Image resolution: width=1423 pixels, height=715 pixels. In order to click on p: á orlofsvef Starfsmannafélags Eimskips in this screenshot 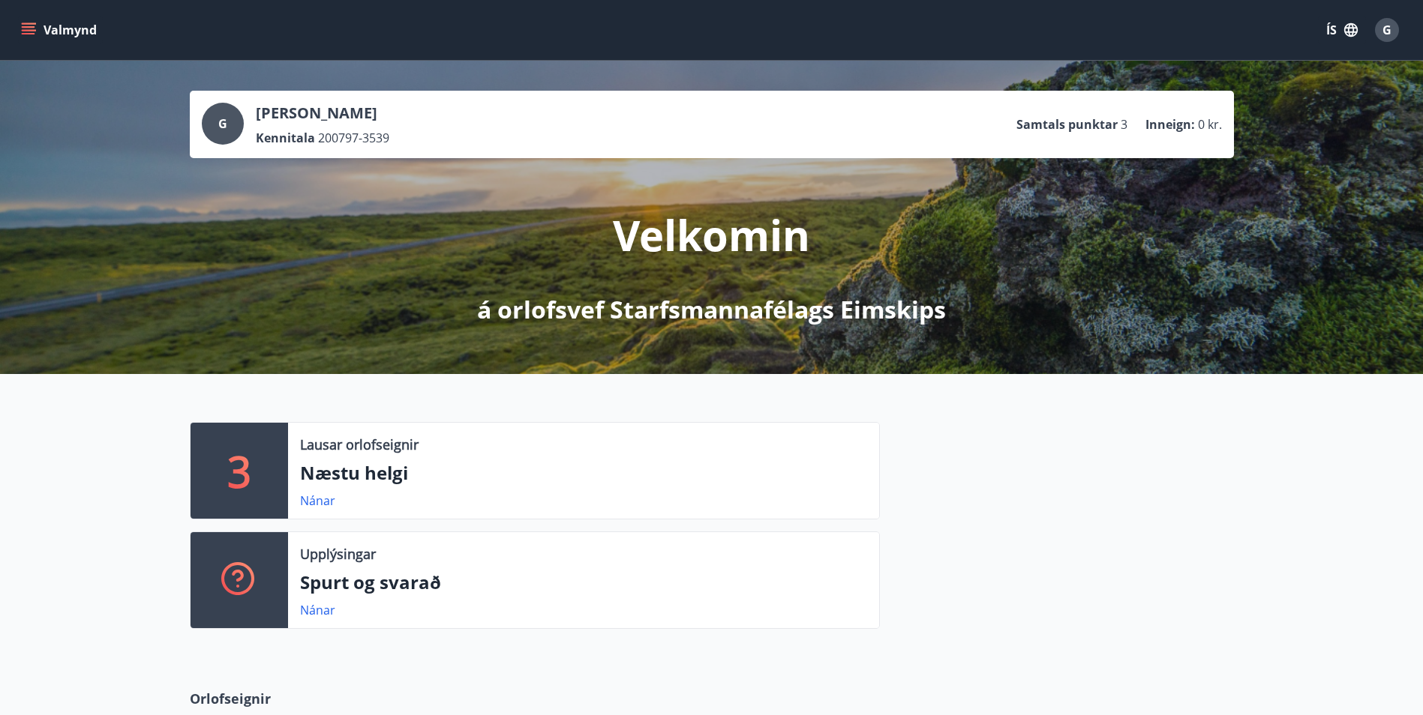, I will do `click(711, 310)`.